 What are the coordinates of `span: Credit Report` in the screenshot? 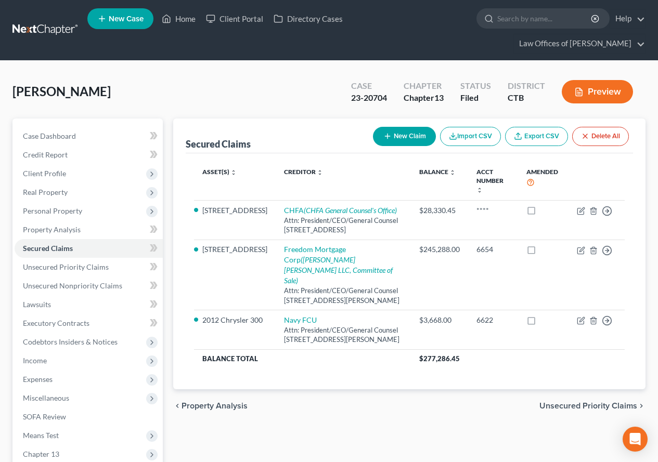 It's located at (45, 155).